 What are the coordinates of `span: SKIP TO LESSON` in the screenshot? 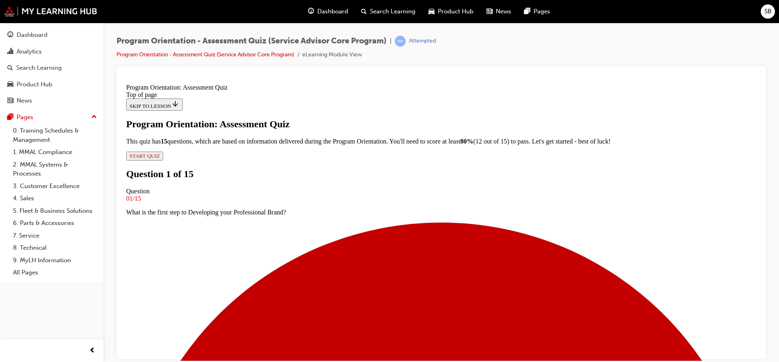 It's located at (31, 25).